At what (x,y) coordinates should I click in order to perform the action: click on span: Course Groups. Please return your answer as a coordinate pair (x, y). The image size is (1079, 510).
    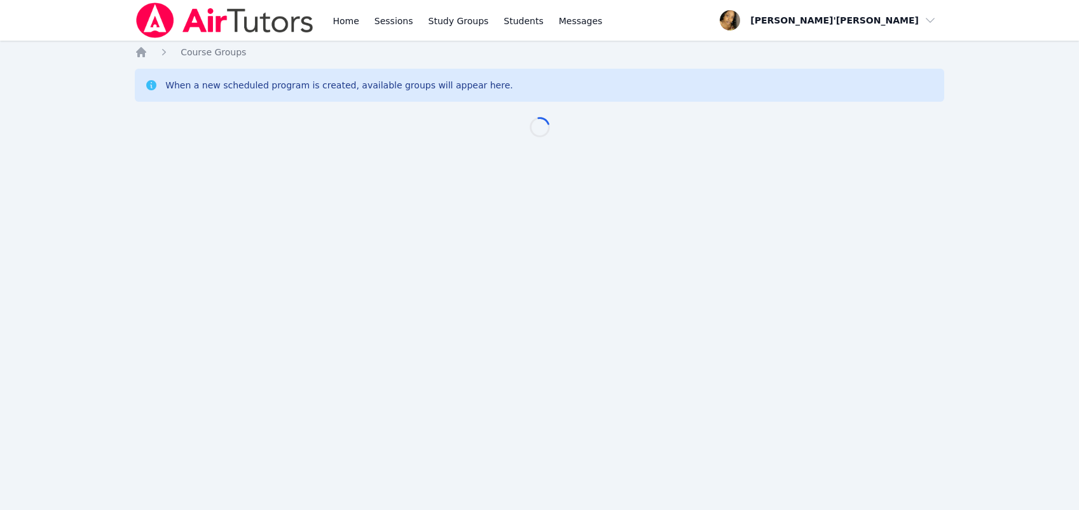
    Looking at the image, I should click on (213, 52).